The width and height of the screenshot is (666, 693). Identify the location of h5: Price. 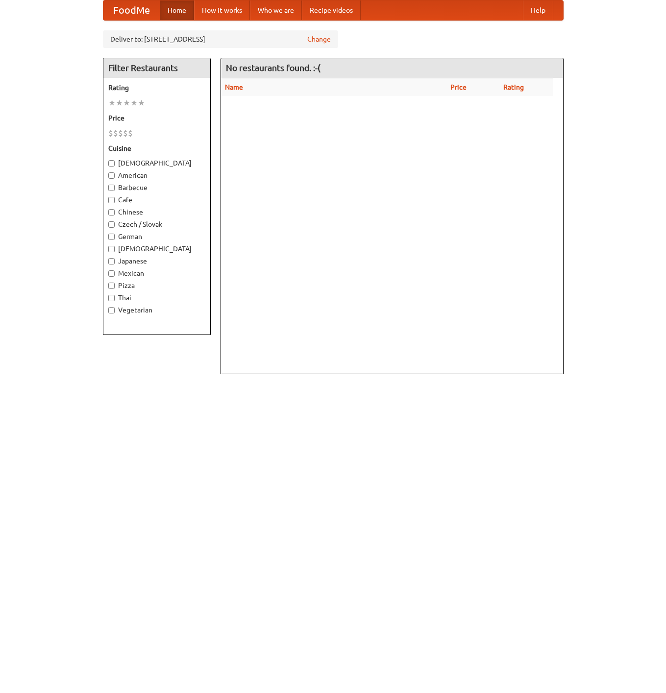
(157, 118).